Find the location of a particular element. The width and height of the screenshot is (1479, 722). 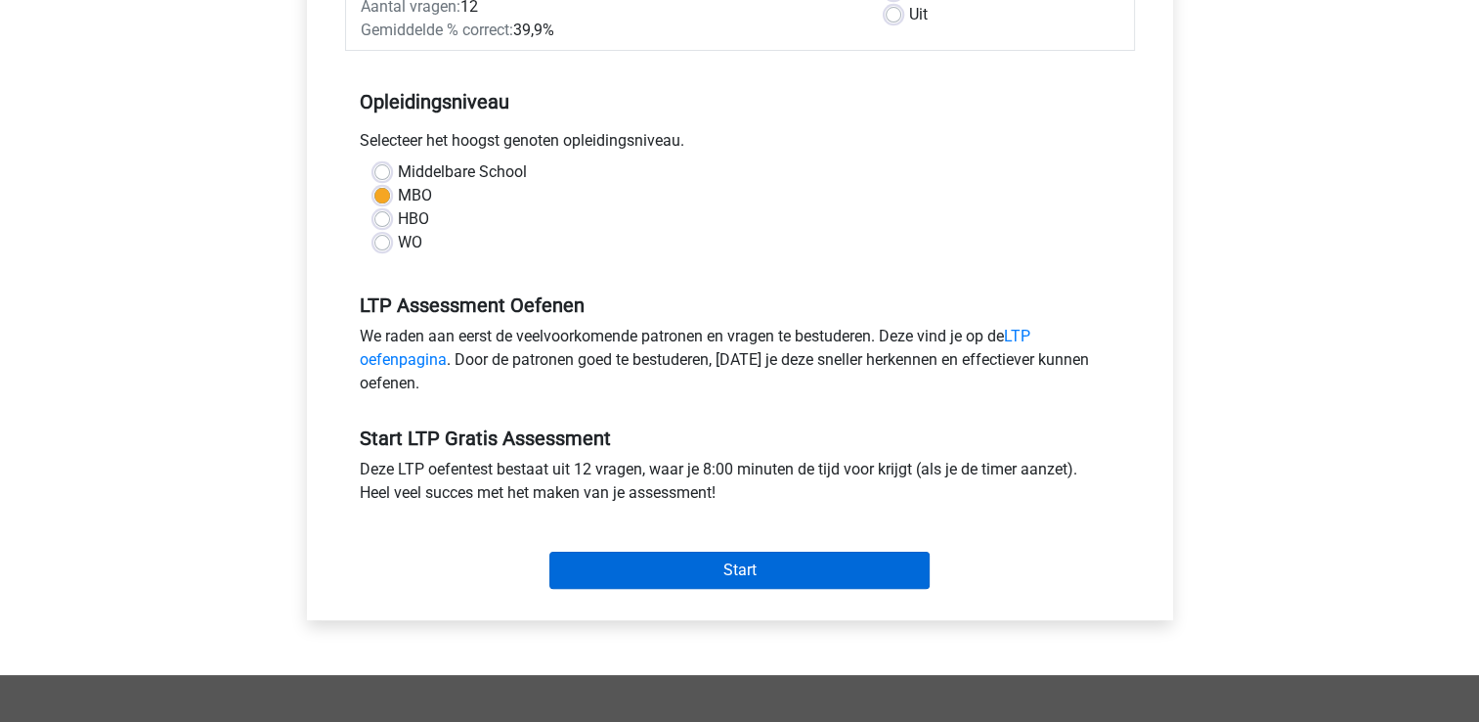

label: Uit is located at coordinates (918, 15).